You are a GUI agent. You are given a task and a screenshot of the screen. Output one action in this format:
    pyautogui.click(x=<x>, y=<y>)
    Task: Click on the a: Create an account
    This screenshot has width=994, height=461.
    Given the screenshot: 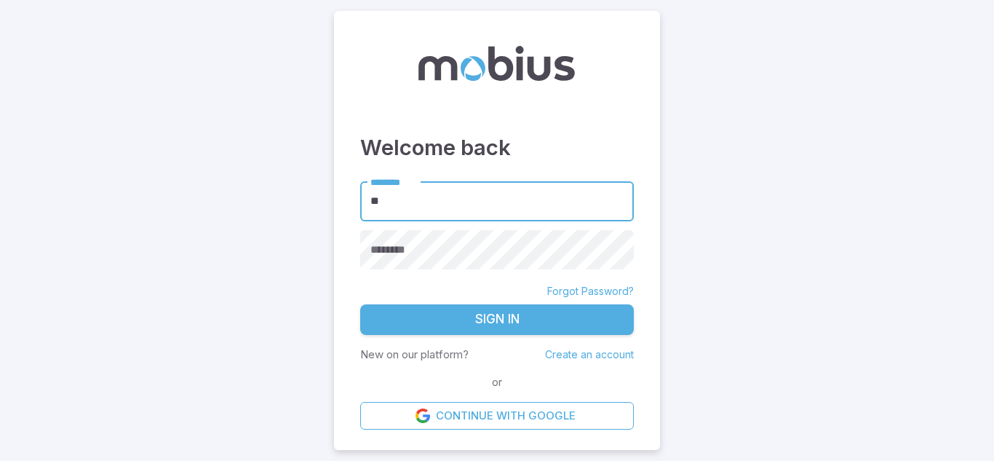 What is the action you would take?
    pyautogui.click(x=589, y=354)
    